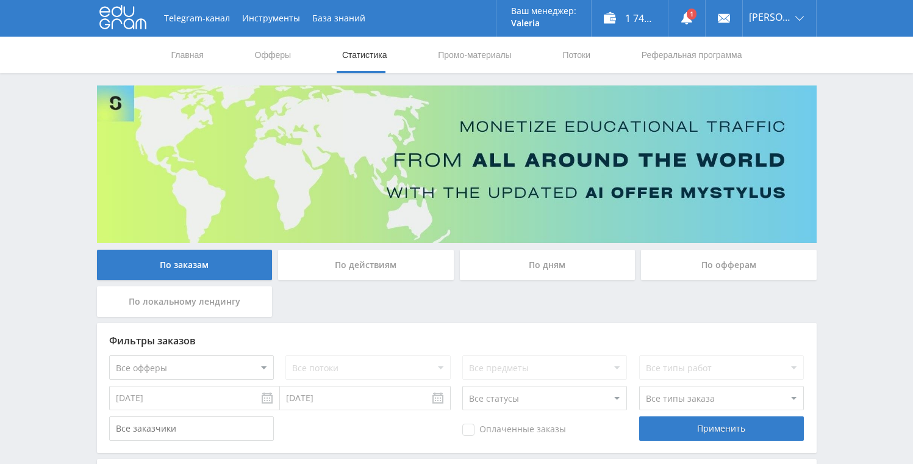 The height and width of the screenshot is (464, 913). Describe the element at coordinates (366, 265) in the screenshot. I see `div: По действиям` at that location.